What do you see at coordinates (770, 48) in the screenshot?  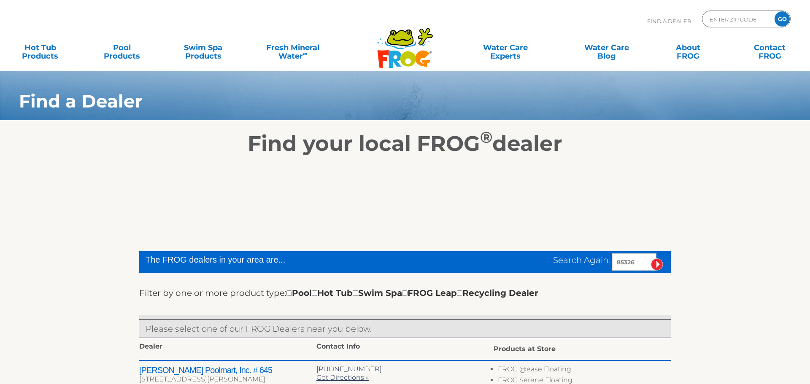 I see `a: ContactFROG` at bounding box center [770, 48].